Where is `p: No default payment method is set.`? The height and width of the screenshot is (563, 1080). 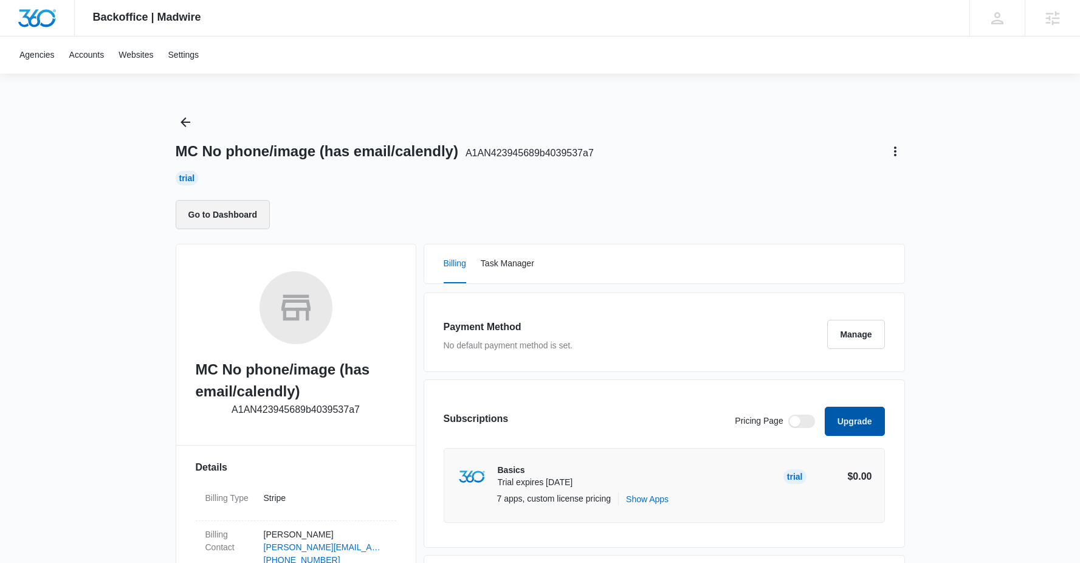 p: No default payment method is set. is located at coordinates (508, 345).